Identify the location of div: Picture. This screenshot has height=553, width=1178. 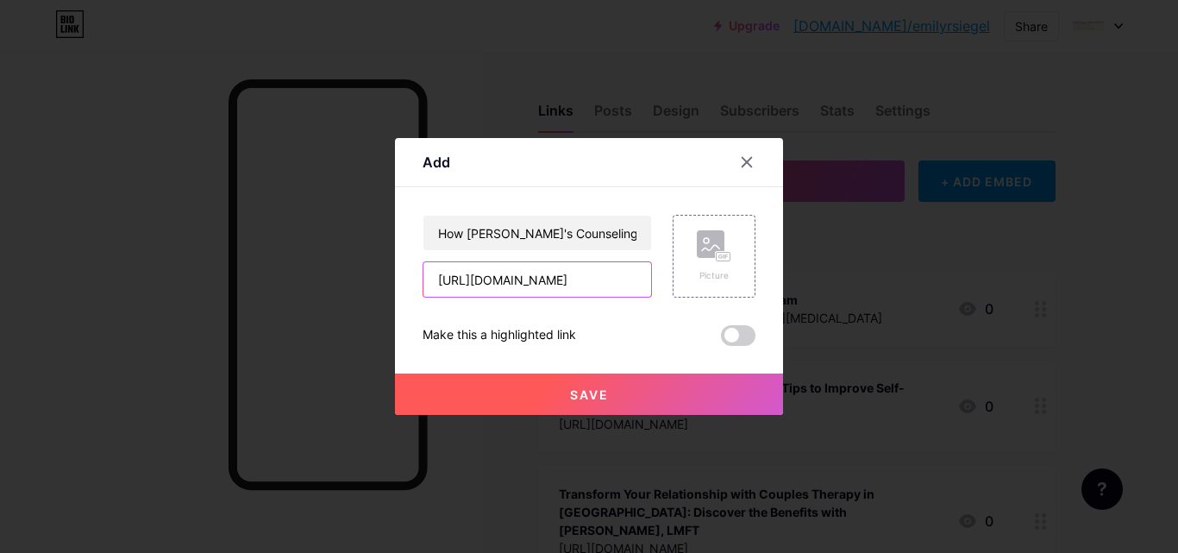
(714, 275).